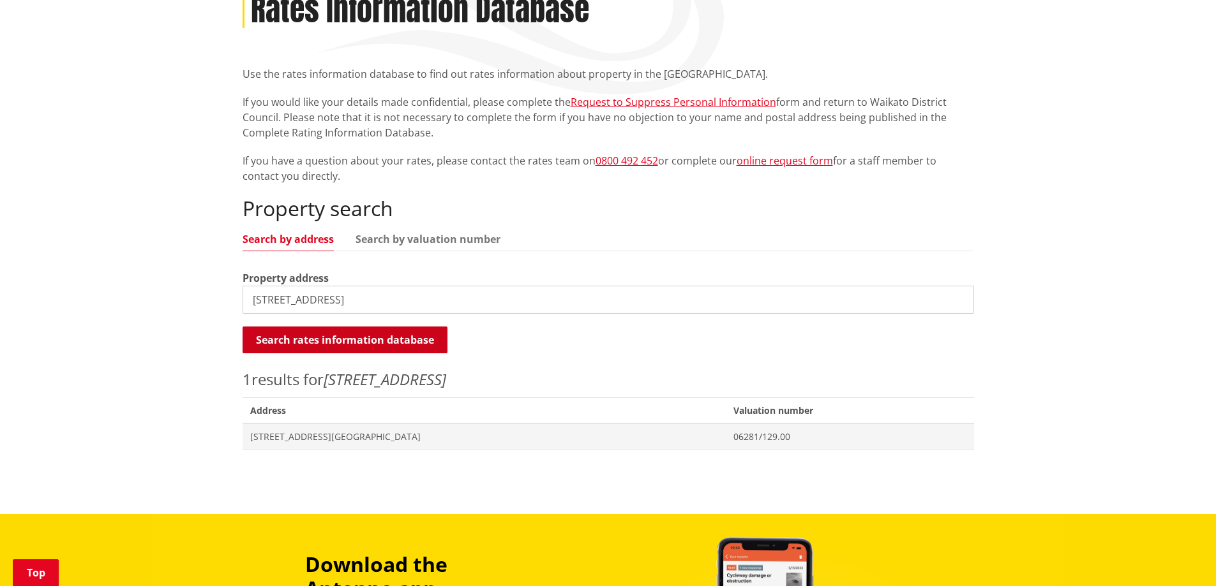 The width and height of the screenshot is (1216, 586). Describe the element at coordinates (285, 278) in the screenshot. I see `label: Property address` at that location.